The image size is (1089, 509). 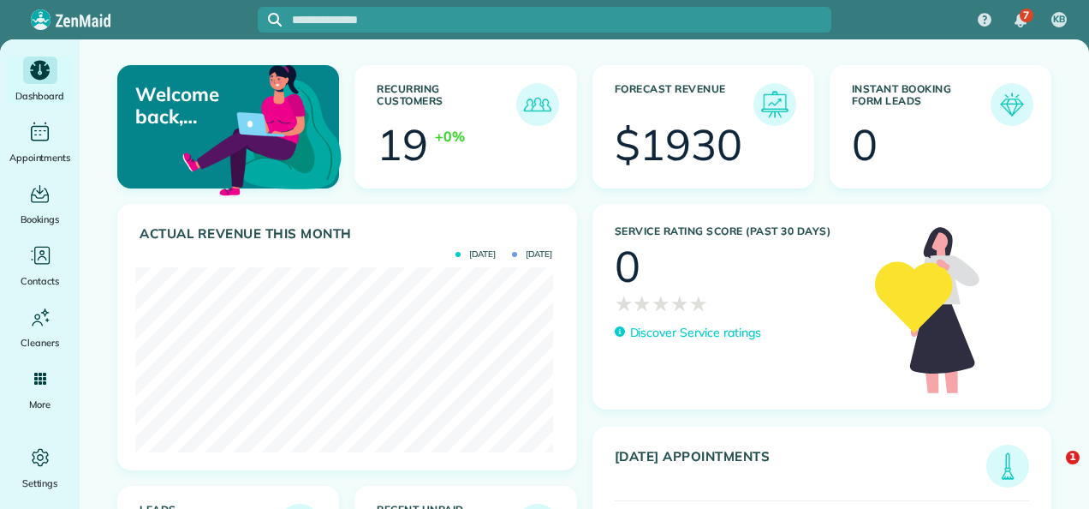 What do you see at coordinates (40, 158) in the screenshot?
I see `span: Appointments` at bounding box center [40, 158].